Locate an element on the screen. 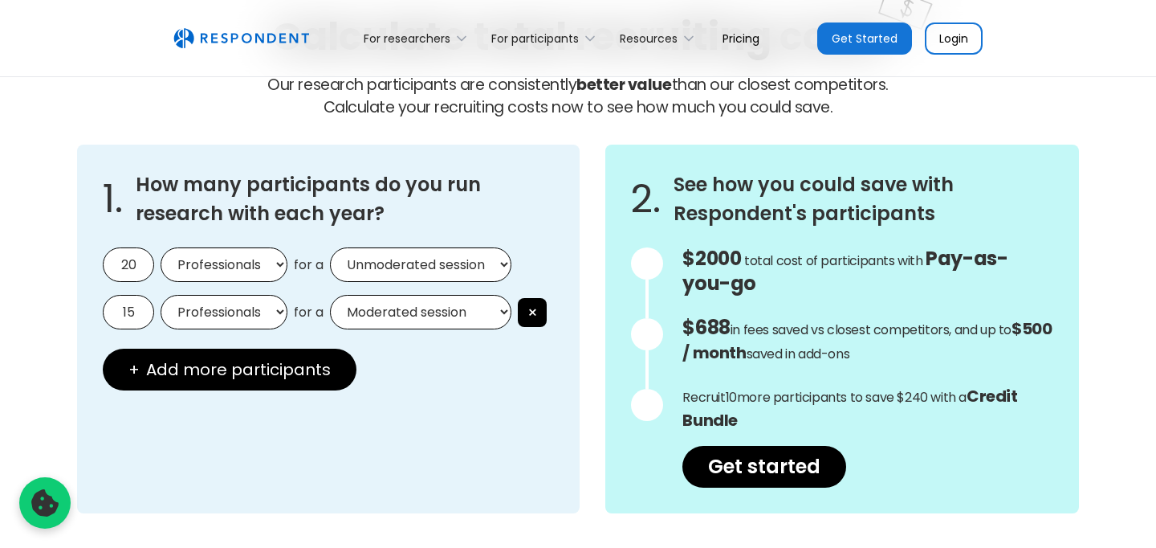  span: 1. is located at coordinates (112, 199).